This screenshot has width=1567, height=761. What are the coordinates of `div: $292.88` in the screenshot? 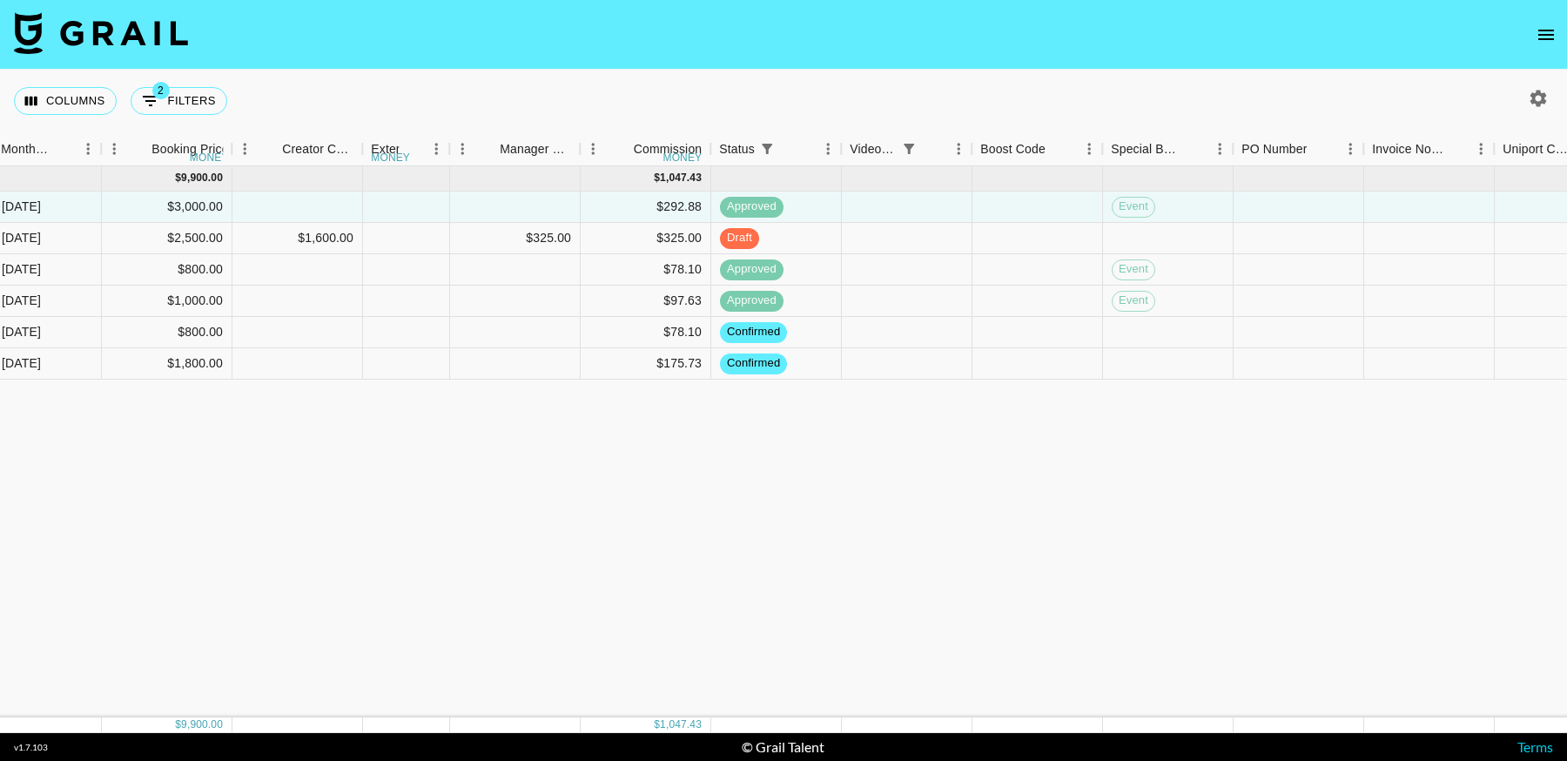 It's located at (646, 207).